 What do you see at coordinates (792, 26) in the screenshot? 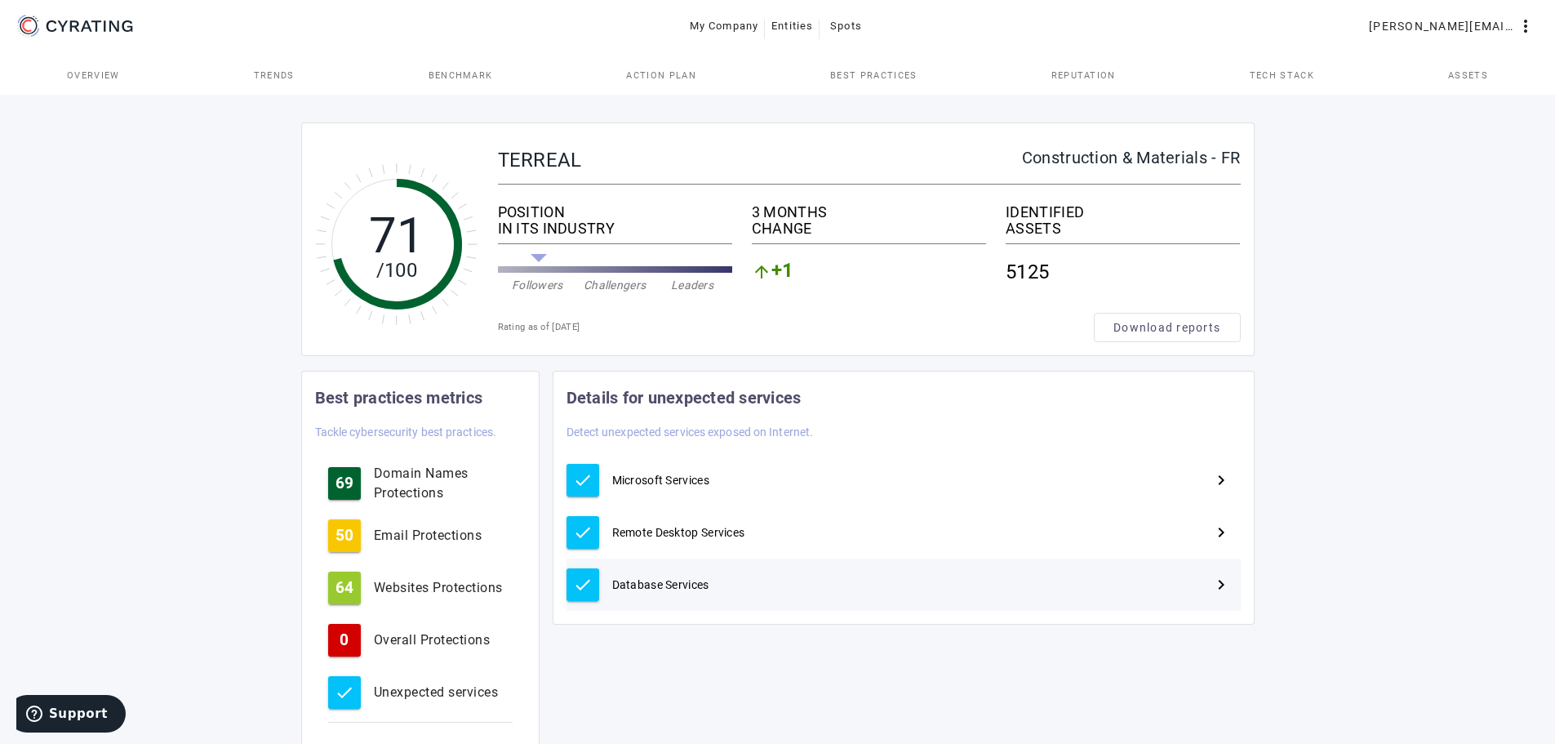
I see `button: Entities` at bounding box center [792, 26].